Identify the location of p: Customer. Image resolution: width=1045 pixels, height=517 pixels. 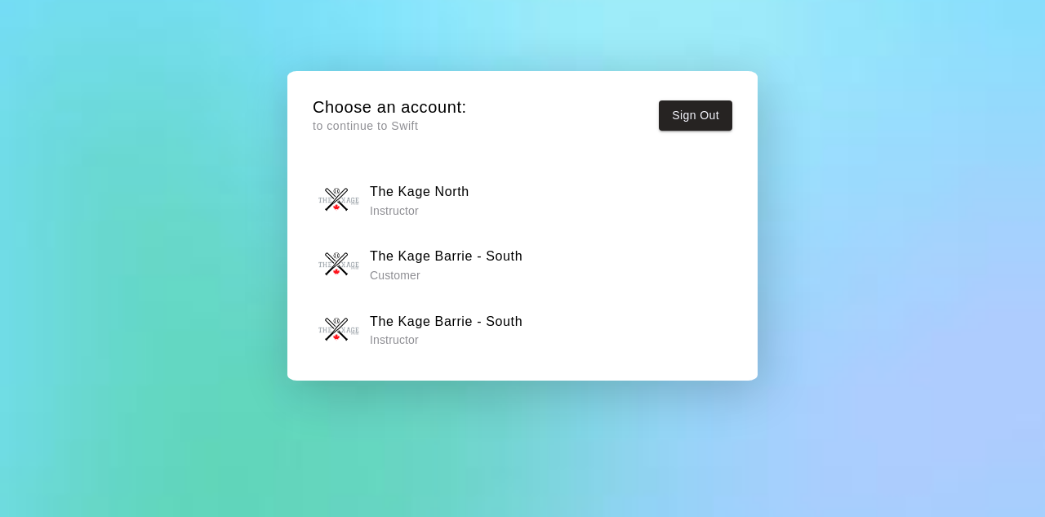
(446, 275).